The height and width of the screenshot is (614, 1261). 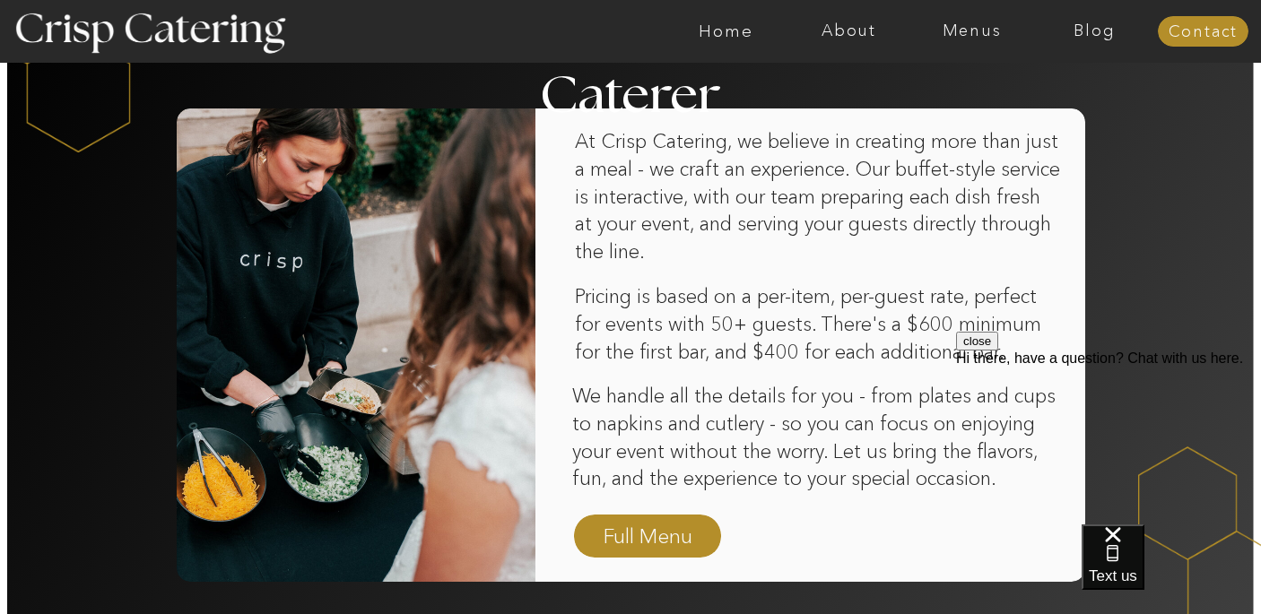 I want to click on p: Pricing is based on a per-item, per-guest rate, perfect for events with 50+ guests. There's a $60..., so click(x=818, y=326).